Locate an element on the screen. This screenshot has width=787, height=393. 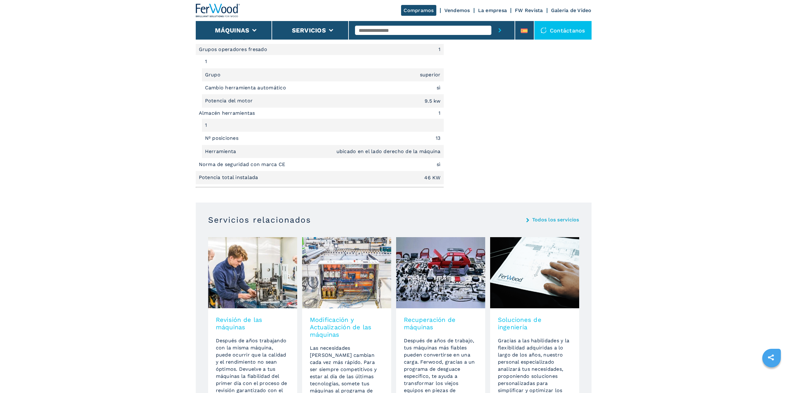
button: Servicios is located at coordinates (309, 30).